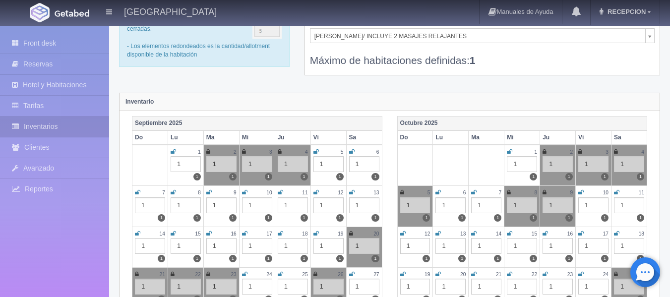  What do you see at coordinates (304, 234) in the screenshot?
I see `small: 18` at bounding box center [304, 234].